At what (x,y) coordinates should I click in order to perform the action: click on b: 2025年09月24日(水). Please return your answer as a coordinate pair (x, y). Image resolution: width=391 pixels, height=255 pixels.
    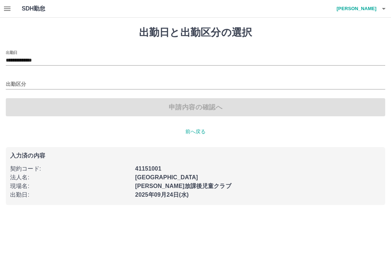
    Looking at the image, I should click on (162, 194).